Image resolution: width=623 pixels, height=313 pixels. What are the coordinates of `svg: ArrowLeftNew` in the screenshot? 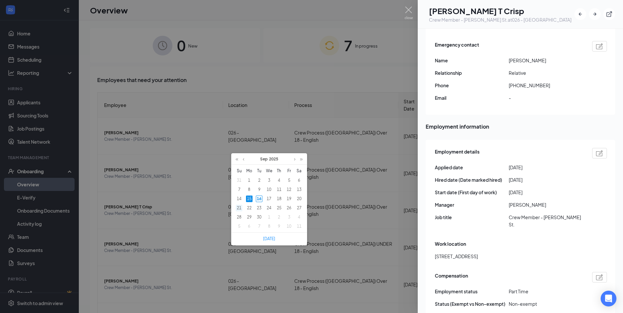 It's located at (580, 14).